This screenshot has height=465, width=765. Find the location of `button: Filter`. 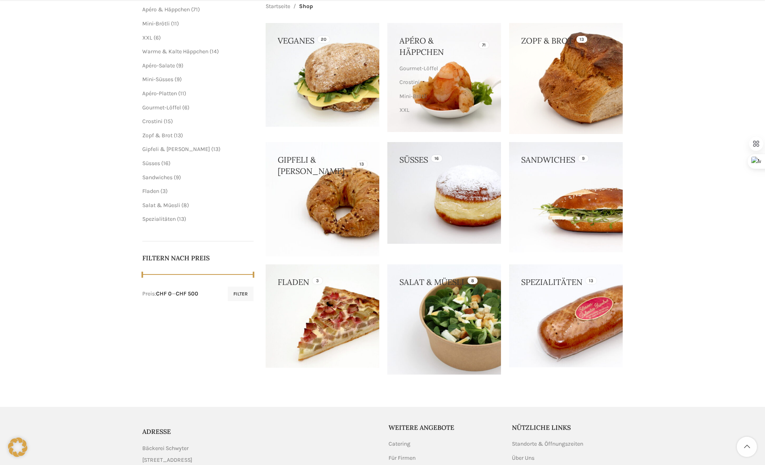

button: Filter is located at coordinates (241, 294).